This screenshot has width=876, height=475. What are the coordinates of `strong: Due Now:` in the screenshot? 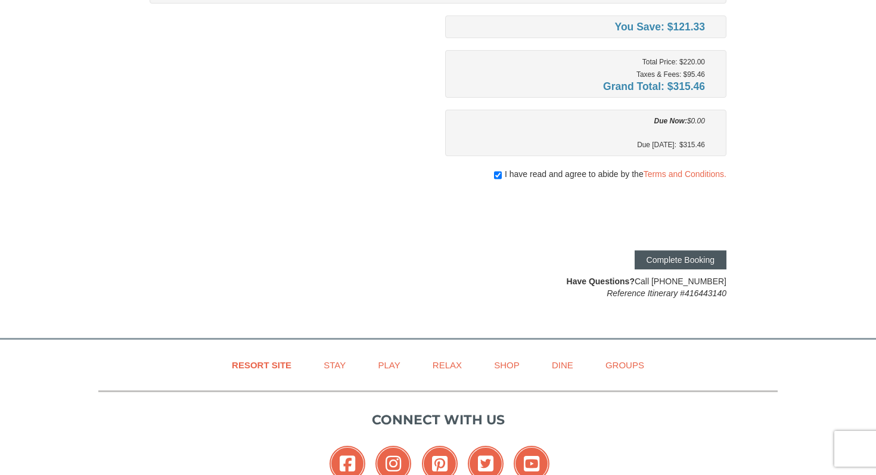 It's located at (670, 121).